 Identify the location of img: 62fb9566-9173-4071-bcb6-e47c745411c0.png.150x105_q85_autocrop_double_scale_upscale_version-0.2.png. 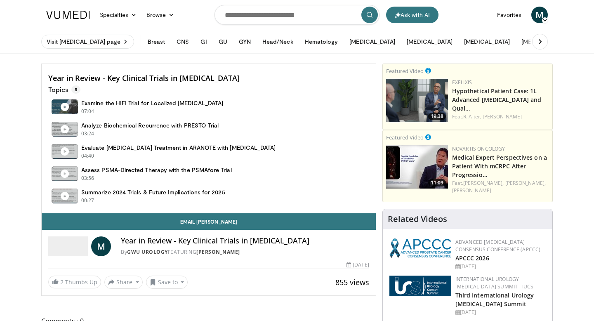
(420, 286).